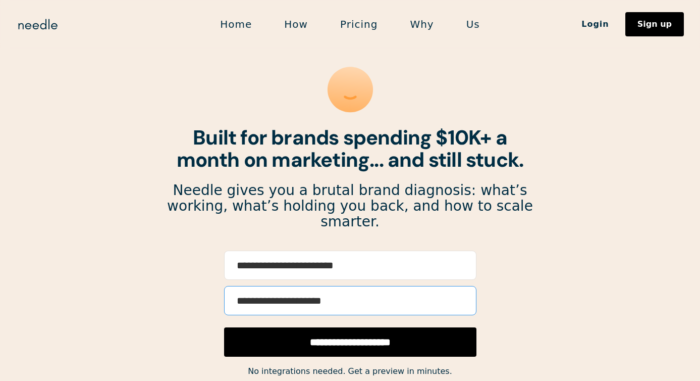  I want to click on a: Sign up, so click(655, 24).